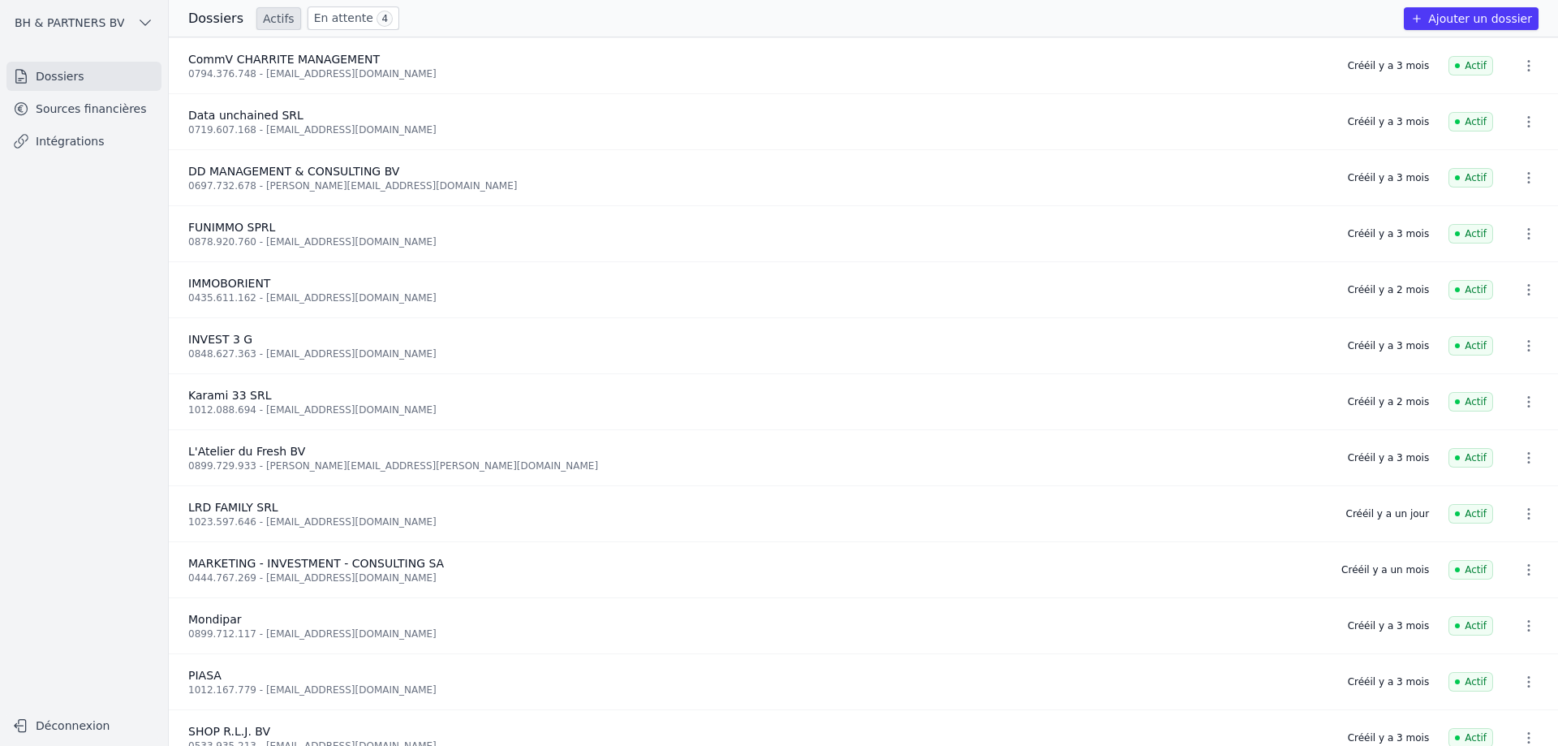 The width and height of the screenshot is (1558, 746). What do you see at coordinates (230, 395) in the screenshot?
I see `span: Karami 33 SRL` at bounding box center [230, 395].